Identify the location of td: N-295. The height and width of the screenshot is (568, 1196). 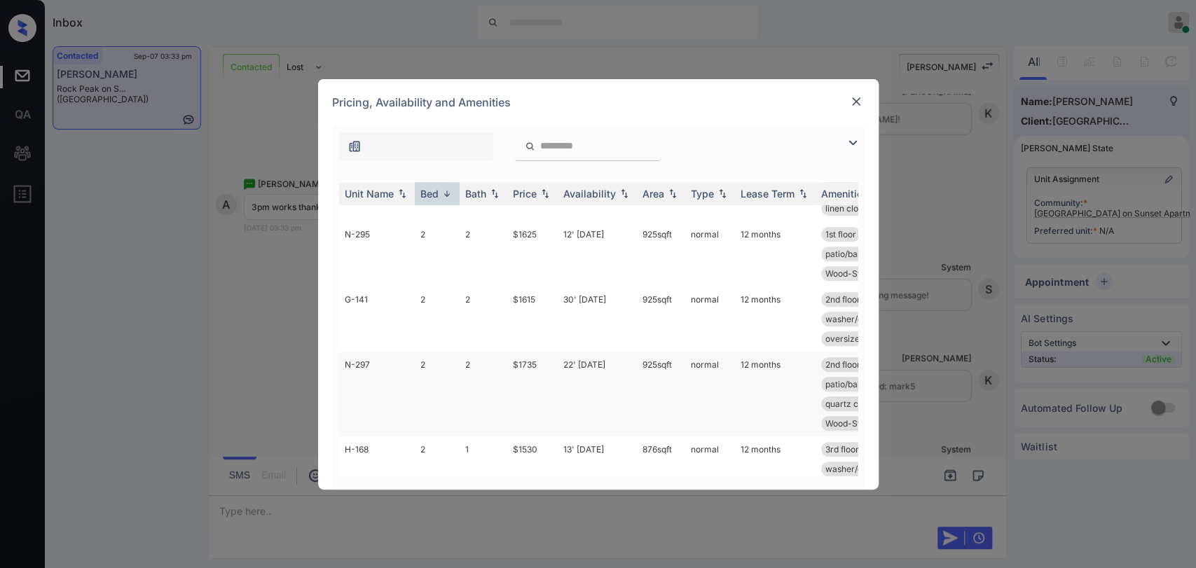
(377, 254).